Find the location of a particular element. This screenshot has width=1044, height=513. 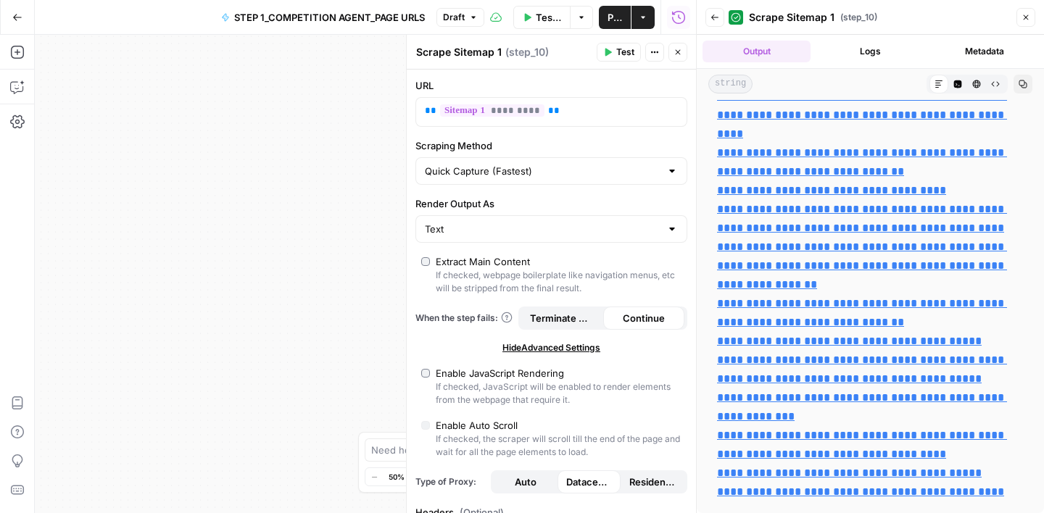

input: Enable JavaScript RenderingIf checked, JavaScript will be enabled to render elements from the web... is located at coordinates (426, 373).